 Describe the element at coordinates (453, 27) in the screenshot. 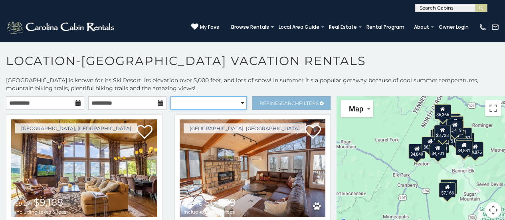

I see `a: Owner Login` at that location.